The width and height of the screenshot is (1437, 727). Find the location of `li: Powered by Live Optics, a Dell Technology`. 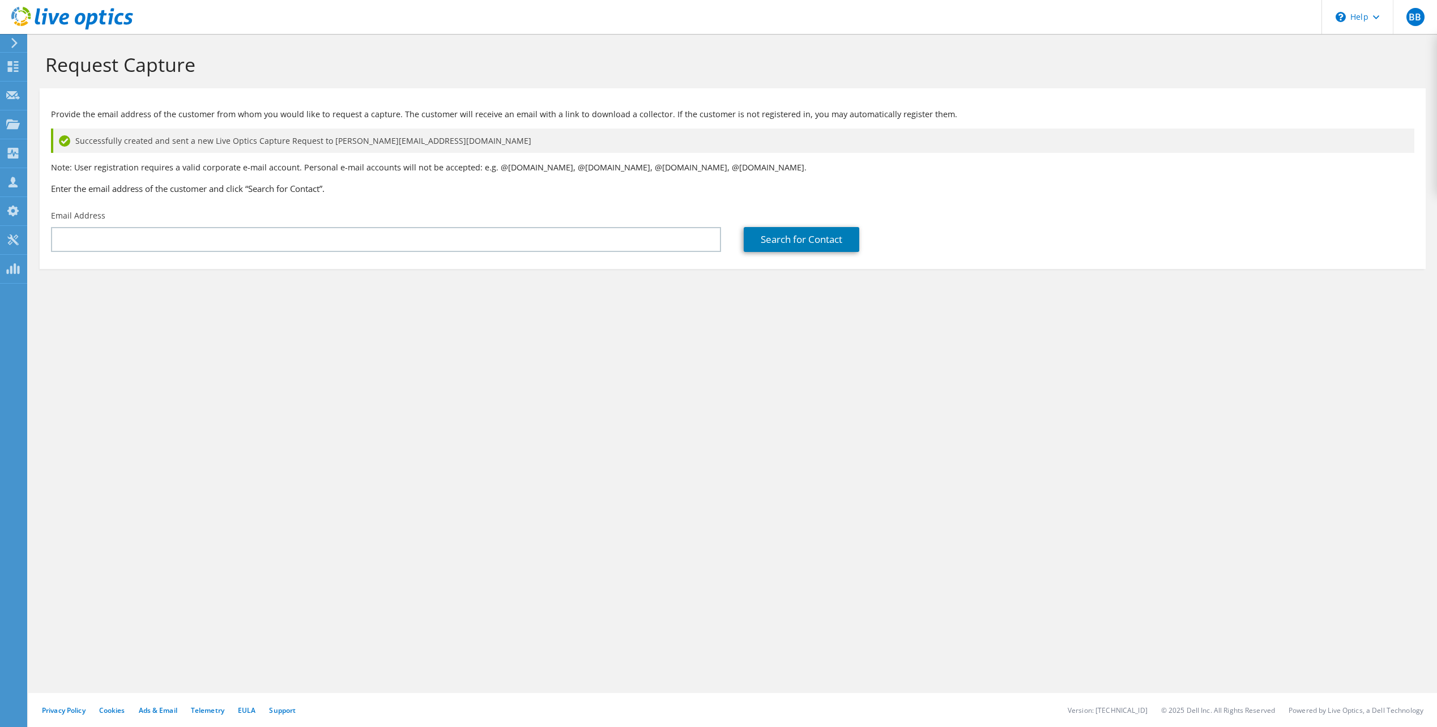

li: Powered by Live Optics, a Dell Technology is located at coordinates (1356, 710).